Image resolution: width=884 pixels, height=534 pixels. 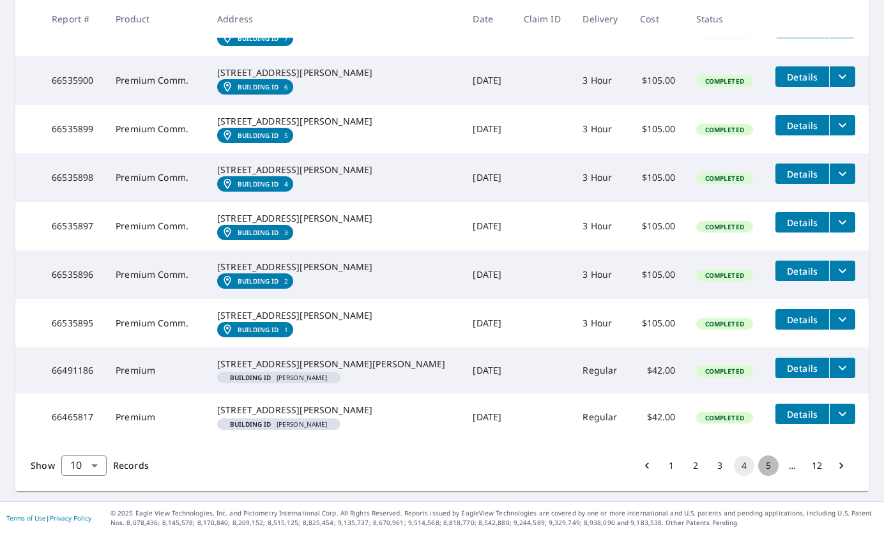 What do you see at coordinates (255, 330) in the screenshot?
I see `a: Building ID1` at bounding box center [255, 330].